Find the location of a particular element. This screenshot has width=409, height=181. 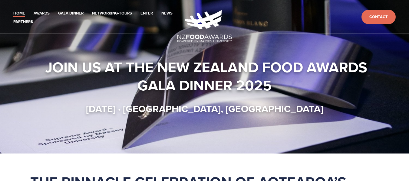

a: Home is located at coordinates (19, 13).